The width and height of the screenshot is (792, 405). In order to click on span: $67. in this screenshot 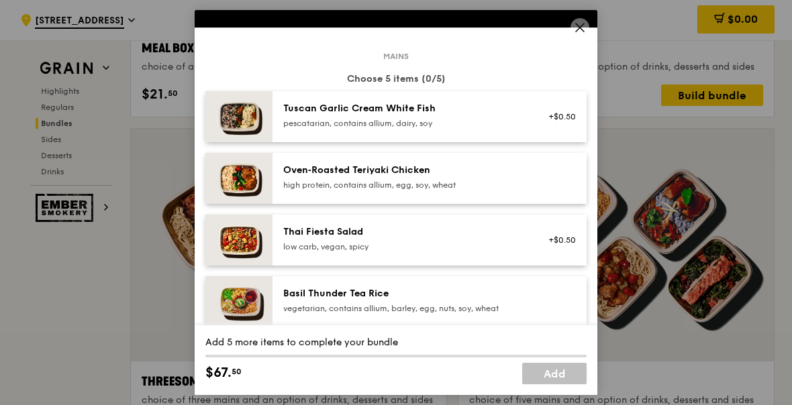, I will do `click(218, 373)`.